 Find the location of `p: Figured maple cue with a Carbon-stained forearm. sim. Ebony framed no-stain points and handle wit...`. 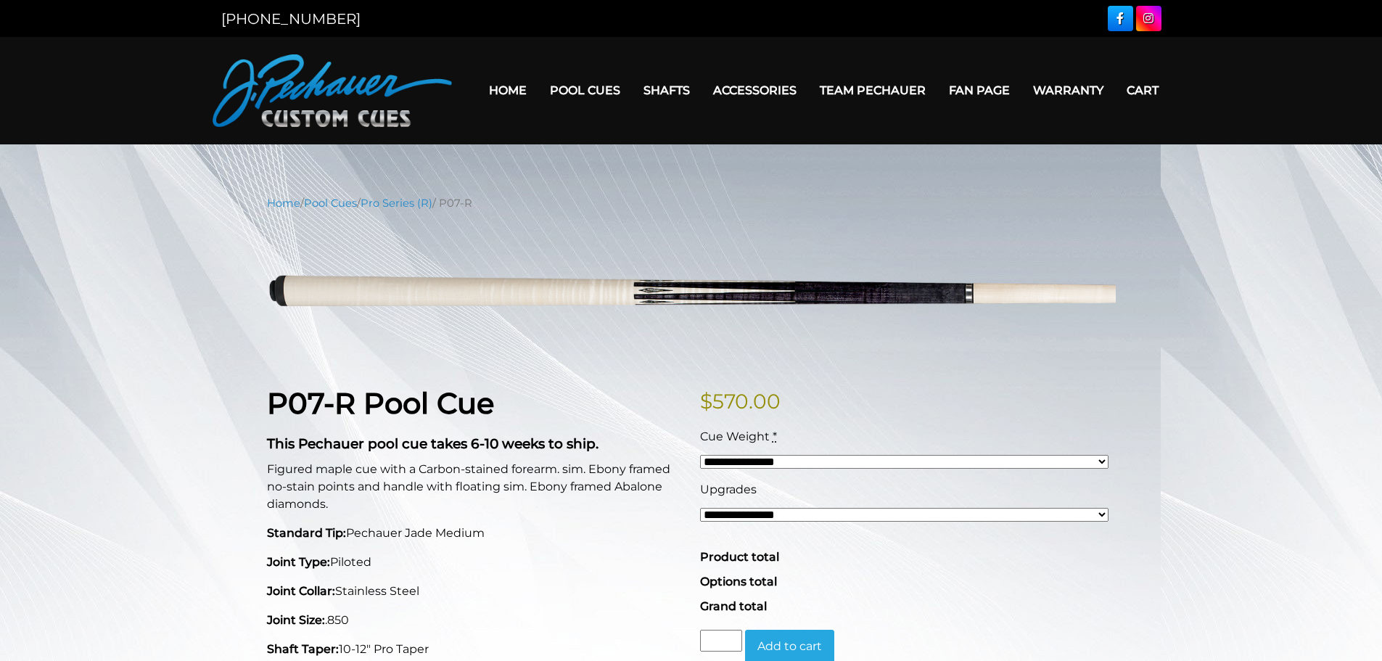

p: Figured maple cue with a Carbon-stained forearm. sim. Ebony framed no-stain points and handle wit... is located at coordinates (474, 487).